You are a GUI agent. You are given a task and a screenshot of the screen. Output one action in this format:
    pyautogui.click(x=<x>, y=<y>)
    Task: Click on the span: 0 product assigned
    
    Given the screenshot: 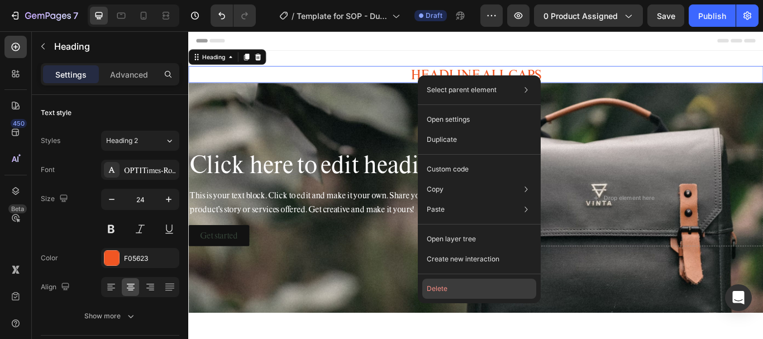 What is the action you would take?
    pyautogui.click(x=580, y=16)
    